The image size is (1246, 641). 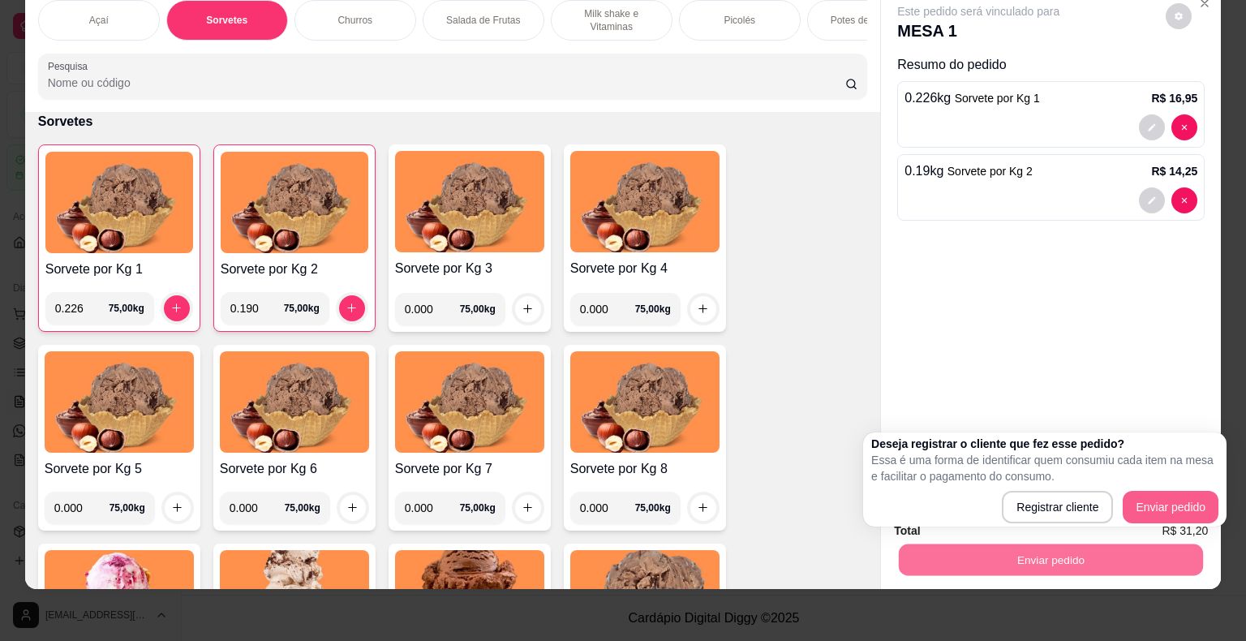 I want to click on p: Essa é uma forma de identificar quem consumiu cada item na mesa e facilitar o pagamento do consumo., so click(x=1045, y=468).